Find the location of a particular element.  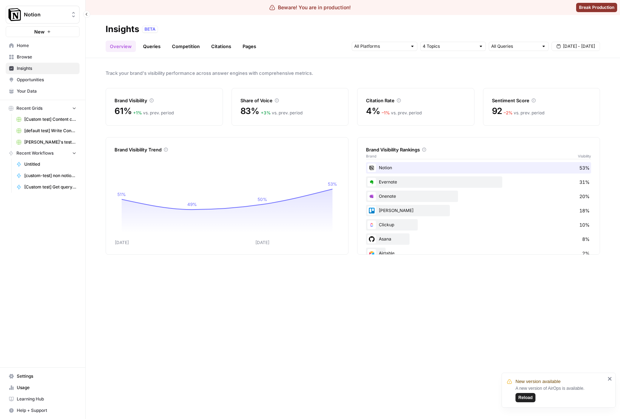

div: Clickup is located at coordinates (478, 225).